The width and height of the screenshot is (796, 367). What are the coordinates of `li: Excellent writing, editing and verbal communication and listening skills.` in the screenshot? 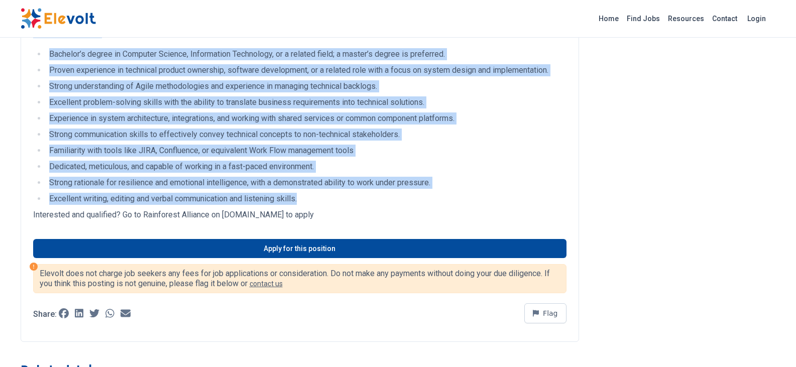 It's located at (306, 199).